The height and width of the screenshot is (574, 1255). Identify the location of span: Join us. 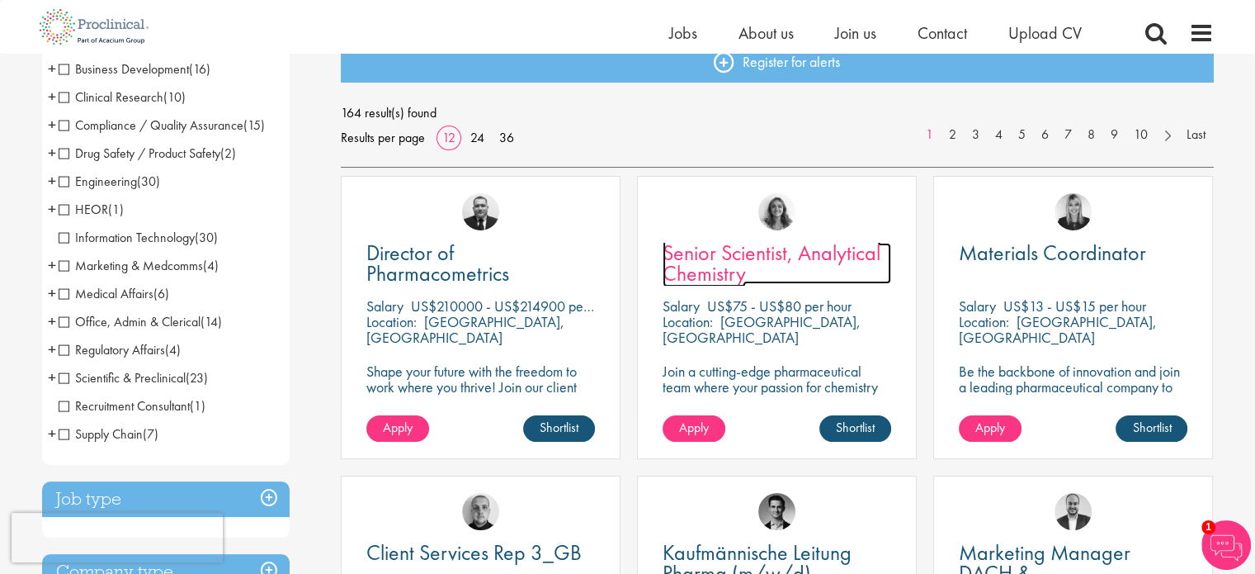
(856, 33).